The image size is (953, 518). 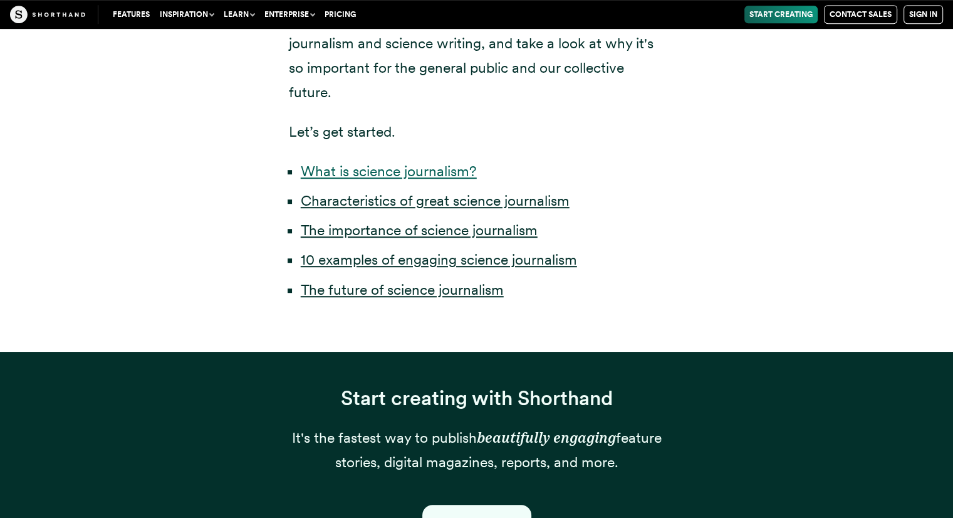 What do you see at coordinates (861, 14) in the screenshot?
I see `a: Contact Sales` at bounding box center [861, 14].